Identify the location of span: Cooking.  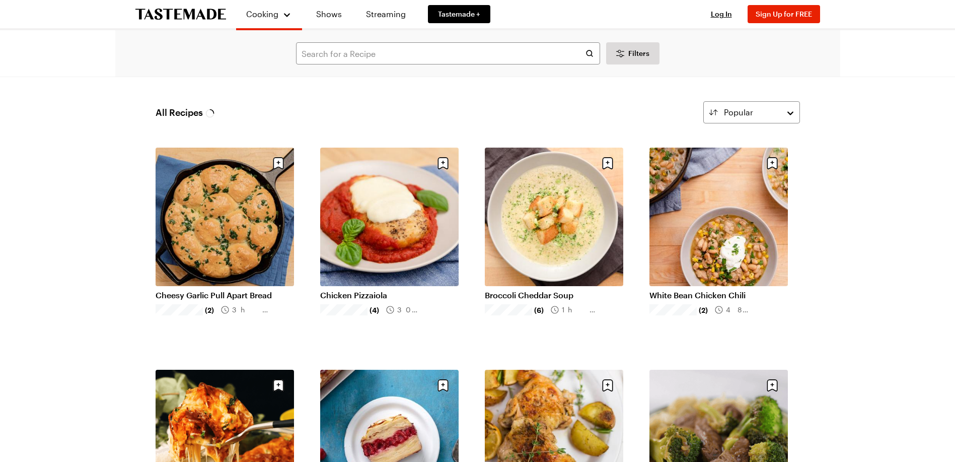
(262, 14).